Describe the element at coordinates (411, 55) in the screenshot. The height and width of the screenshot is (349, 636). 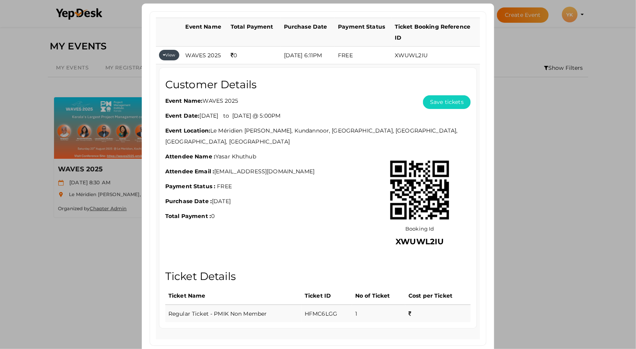
I see `span: XWUWL2IU` at that location.